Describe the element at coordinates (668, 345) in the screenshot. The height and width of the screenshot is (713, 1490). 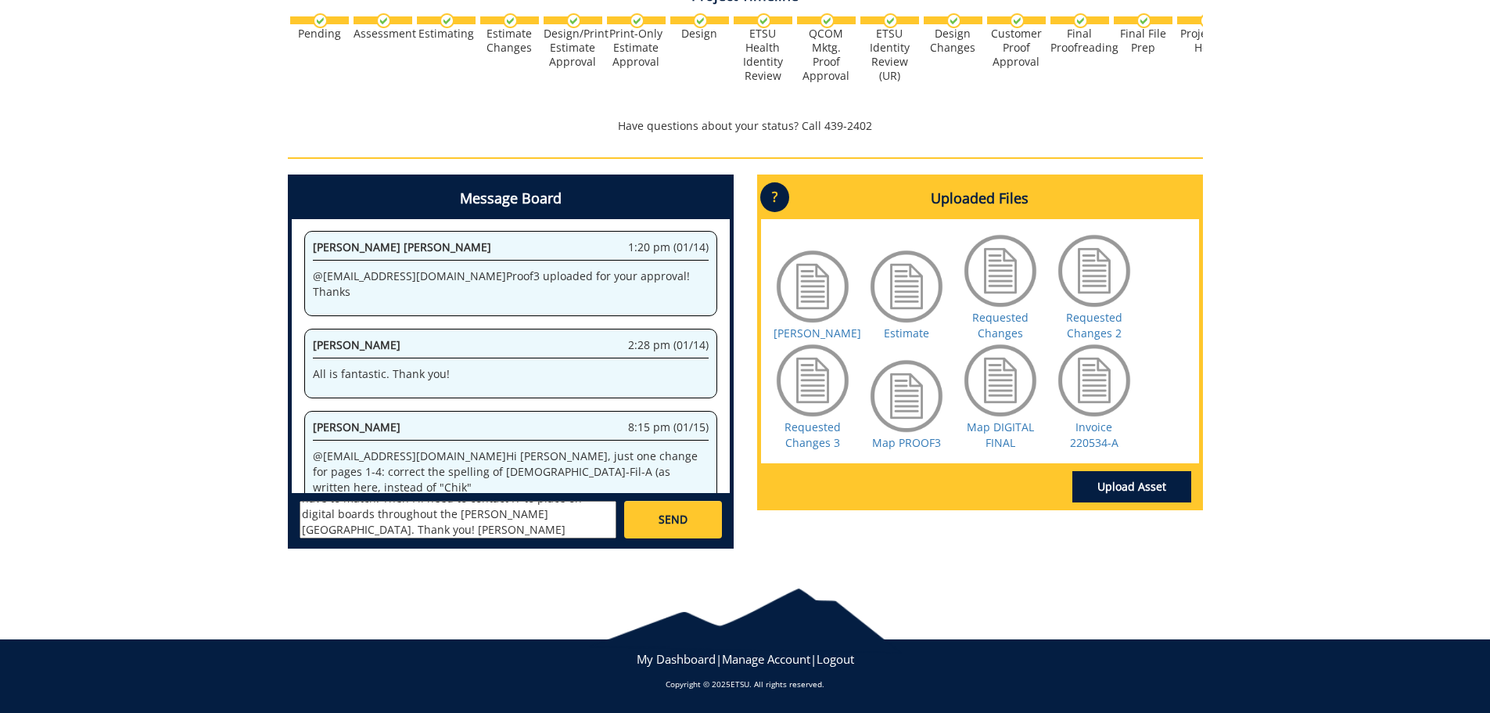
I see `span: 2:28 pm (01/14)` at that location.